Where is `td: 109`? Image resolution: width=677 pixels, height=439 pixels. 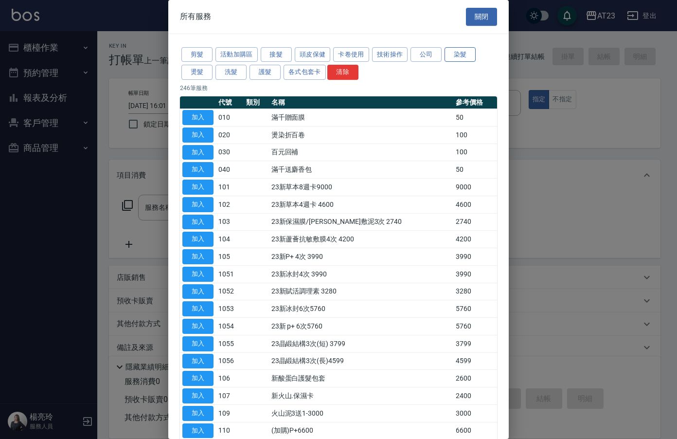
td: 109 is located at coordinates (230, 413).